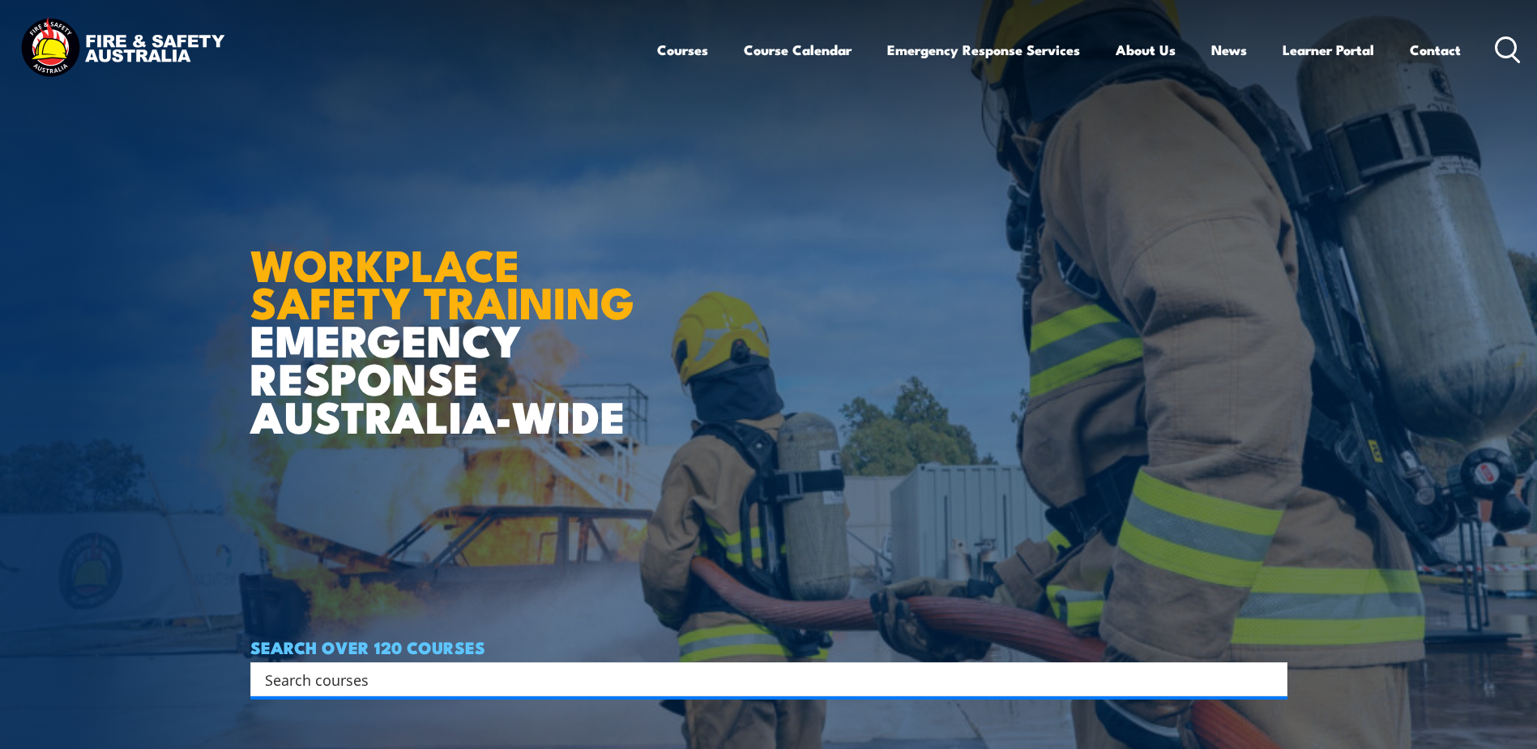 This screenshot has width=1537, height=749. What do you see at coordinates (442, 282) in the screenshot?
I see `strong: WORKPLACE SAFETY TRAINING` at bounding box center [442, 282].